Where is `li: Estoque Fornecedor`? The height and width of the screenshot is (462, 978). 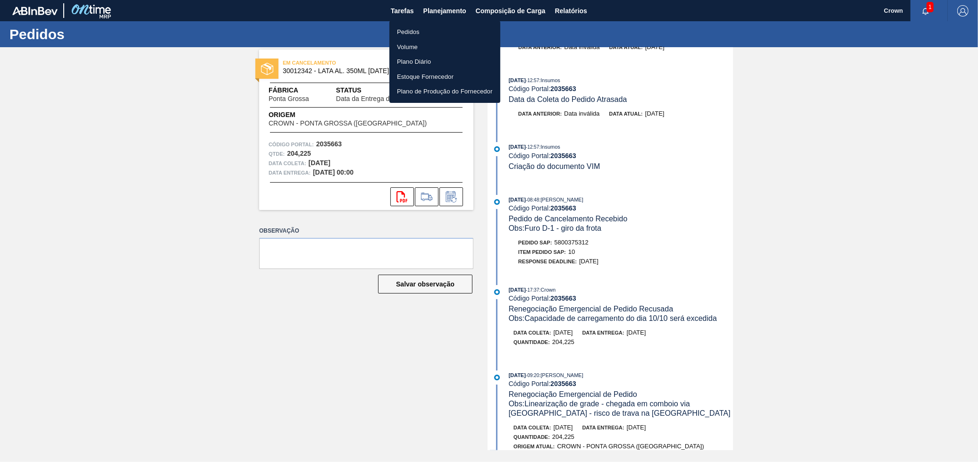
li: Estoque Fornecedor is located at coordinates (445, 77).